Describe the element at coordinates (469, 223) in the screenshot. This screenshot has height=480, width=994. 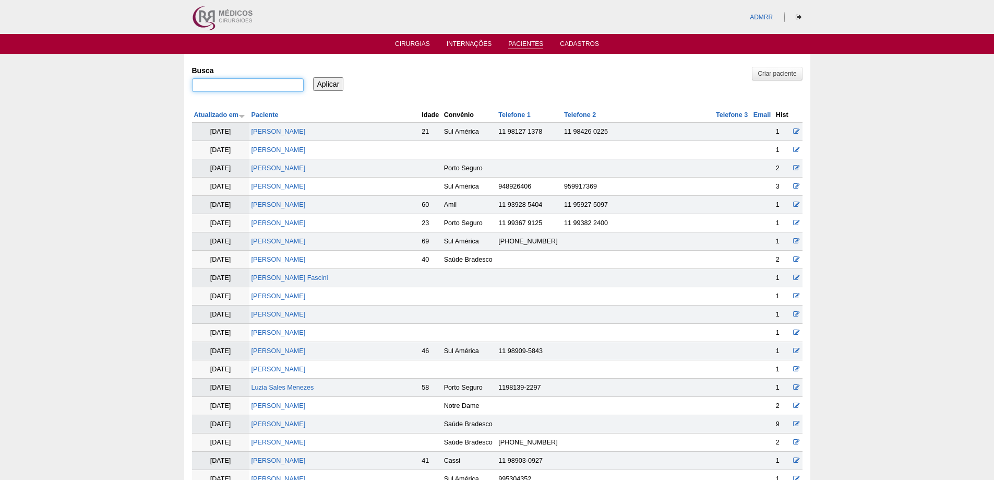
I see `td: Porto Seguro` at that location.